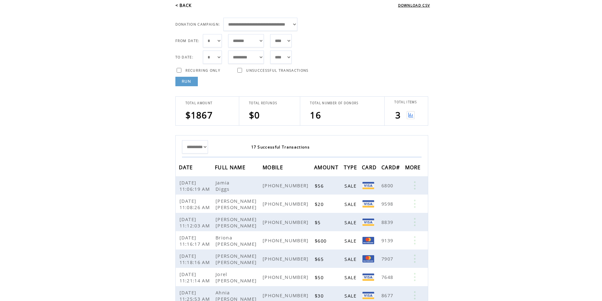 Image resolution: width=602 pixels, height=301 pixels. I want to click on span: $50, so click(320, 278).